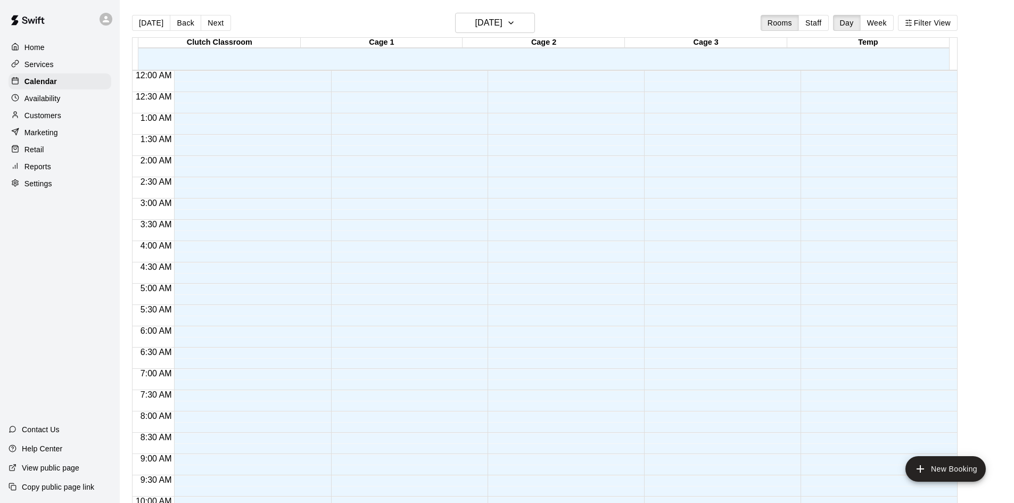 The image size is (1014, 503). What do you see at coordinates (813, 23) in the screenshot?
I see `button: Staff` at bounding box center [813, 23].